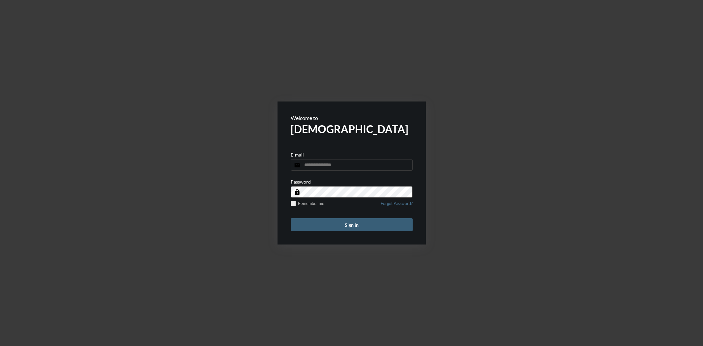 The image size is (703, 346). I want to click on a: Forgot Password?, so click(396, 205).